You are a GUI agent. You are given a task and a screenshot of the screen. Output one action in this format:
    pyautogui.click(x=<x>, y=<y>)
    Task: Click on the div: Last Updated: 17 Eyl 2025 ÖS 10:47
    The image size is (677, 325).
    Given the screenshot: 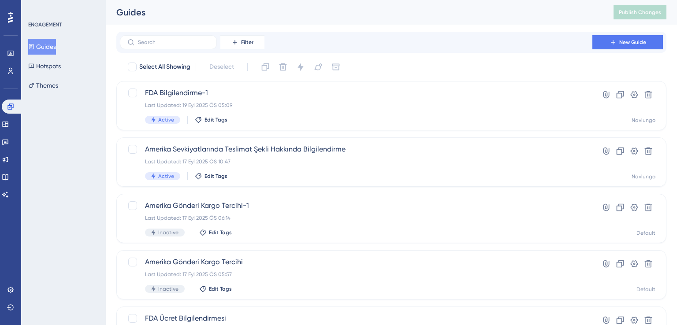 What is the action you would take?
    pyautogui.click(x=356, y=162)
    